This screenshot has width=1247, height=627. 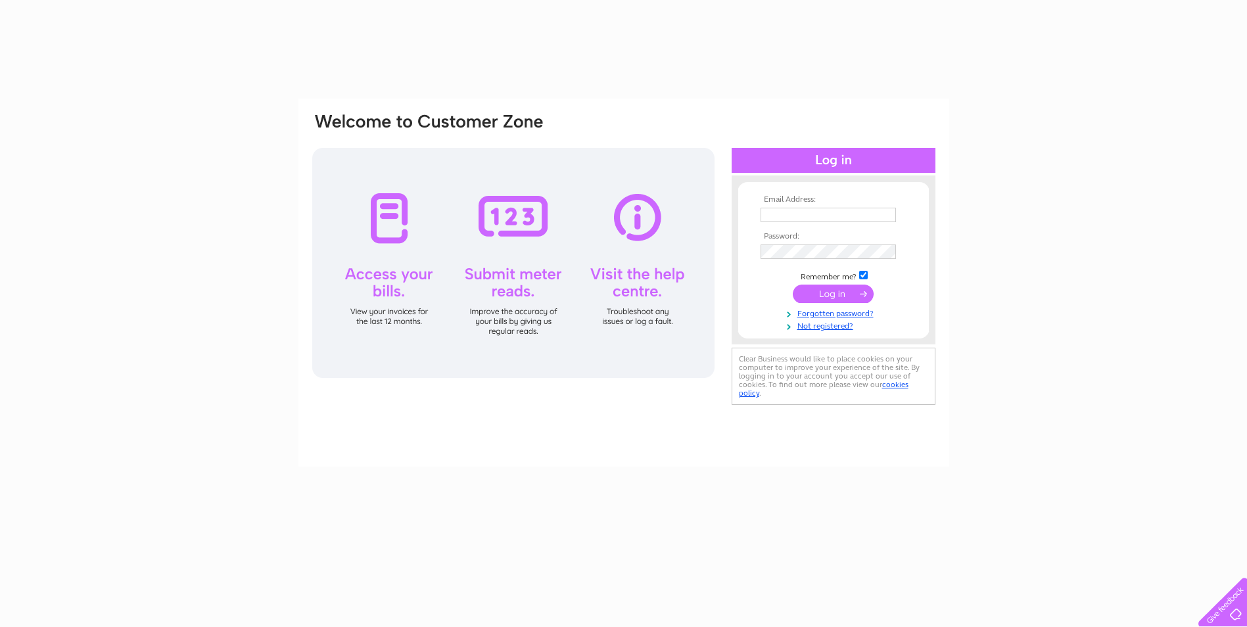 What do you see at coordinates (834, 276) in the screenshot?
I see `td: Remember me?` at bounding box center [834, 276].